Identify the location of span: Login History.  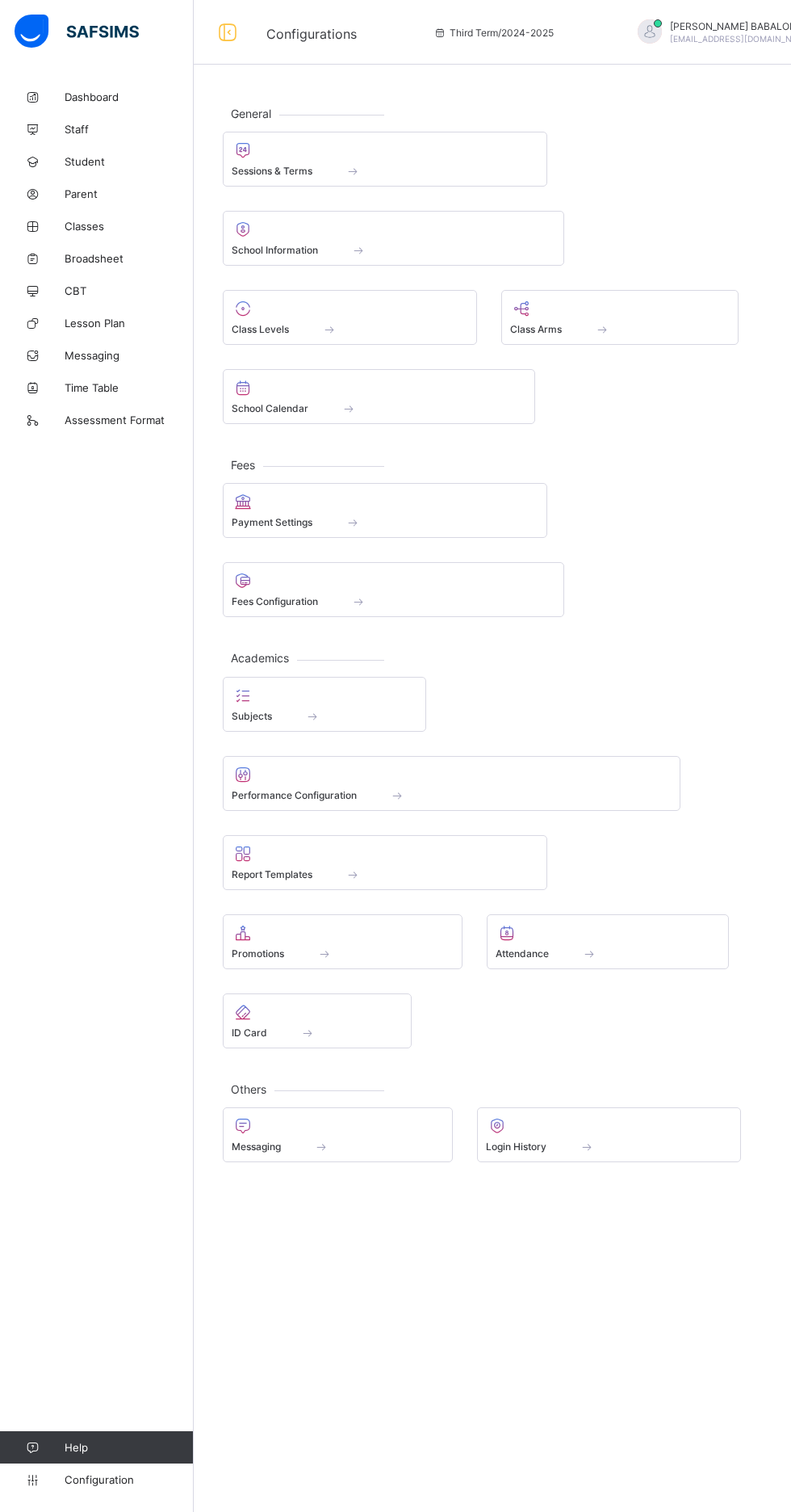
(516, 1146).